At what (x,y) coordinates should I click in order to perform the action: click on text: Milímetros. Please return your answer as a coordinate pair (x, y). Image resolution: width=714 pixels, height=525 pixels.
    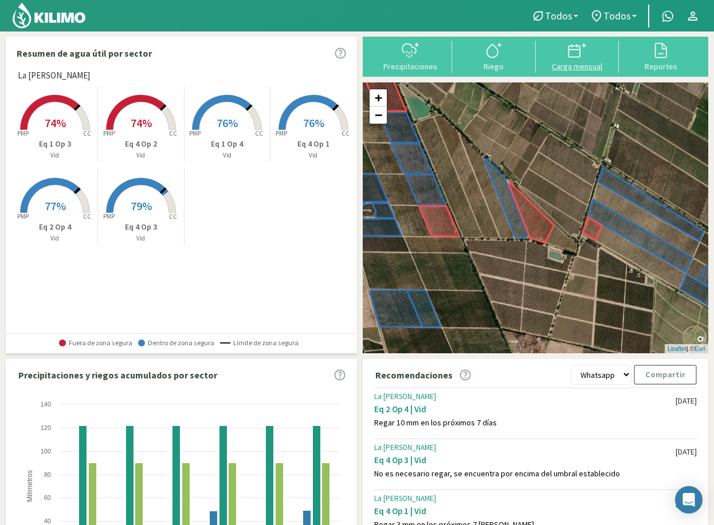
    Looking at the image, I should click on (30, 486).